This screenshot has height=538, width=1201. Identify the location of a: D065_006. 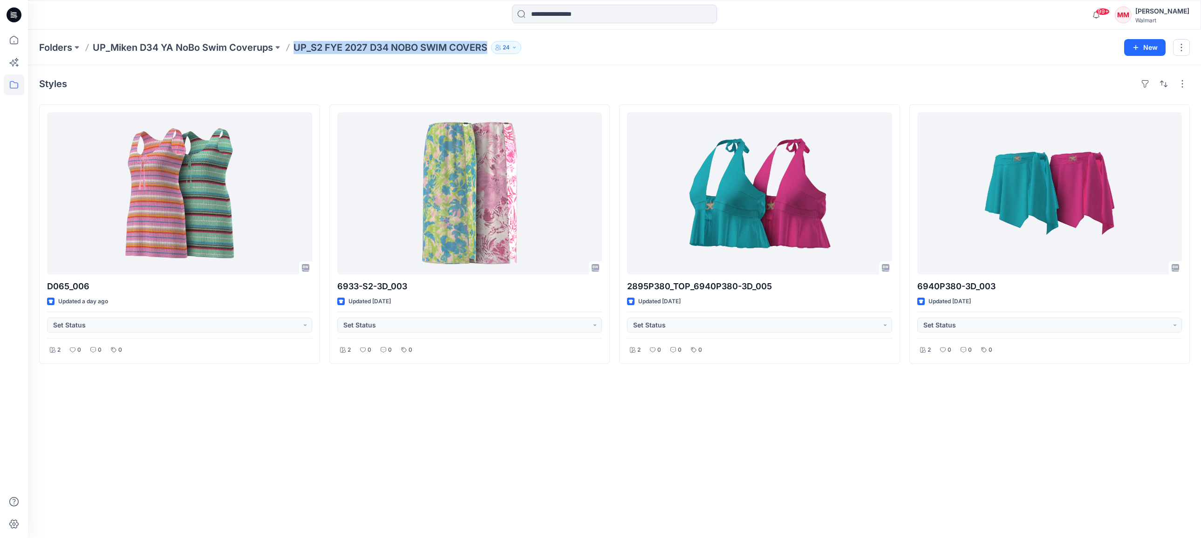
(179, 193).